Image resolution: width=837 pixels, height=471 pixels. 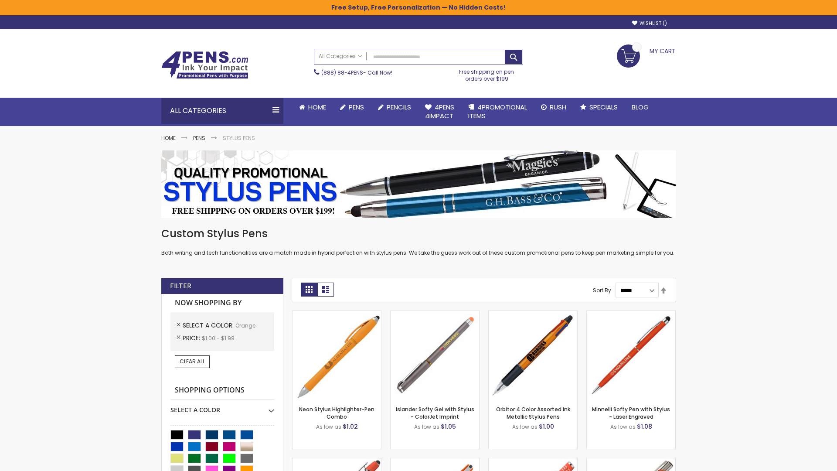 What do you see at coordinates (498, 112) in the screenshot?
I see `a: 4PROMOTIONALITEMS` at bounding box center [498, 112].